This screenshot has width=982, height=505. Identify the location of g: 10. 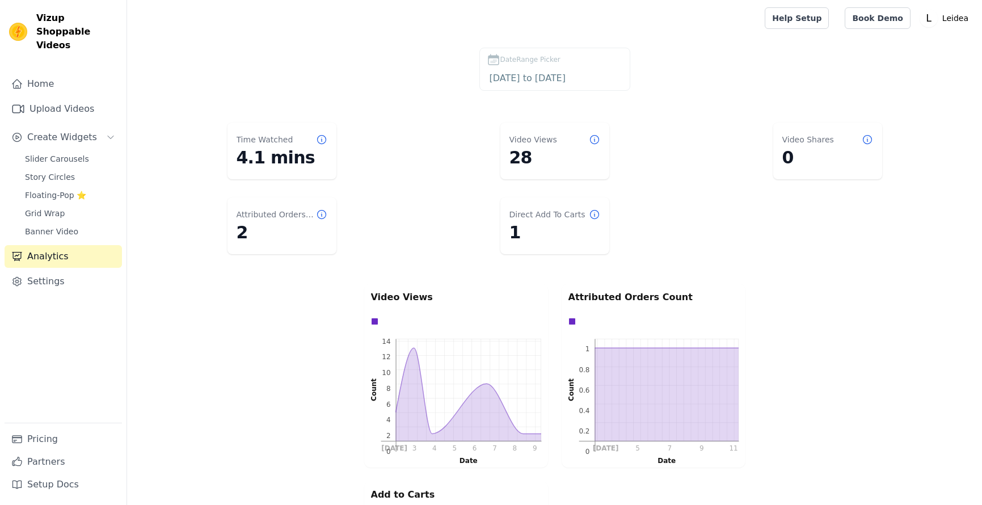
(386, 373).